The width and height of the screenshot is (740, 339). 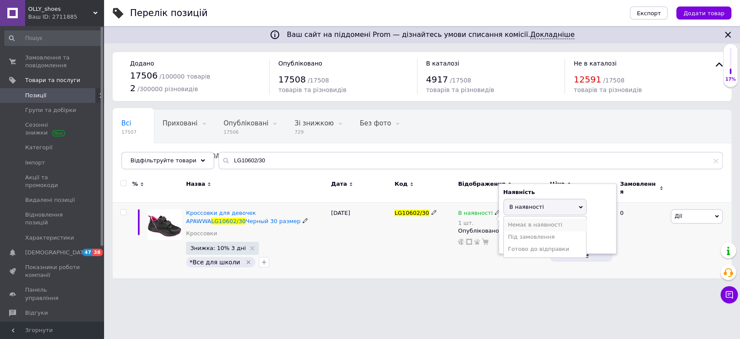 What do you see at coordinates (731, 79) in the screenshot?
I see `div: 17%` at bounding box center [731, 79].